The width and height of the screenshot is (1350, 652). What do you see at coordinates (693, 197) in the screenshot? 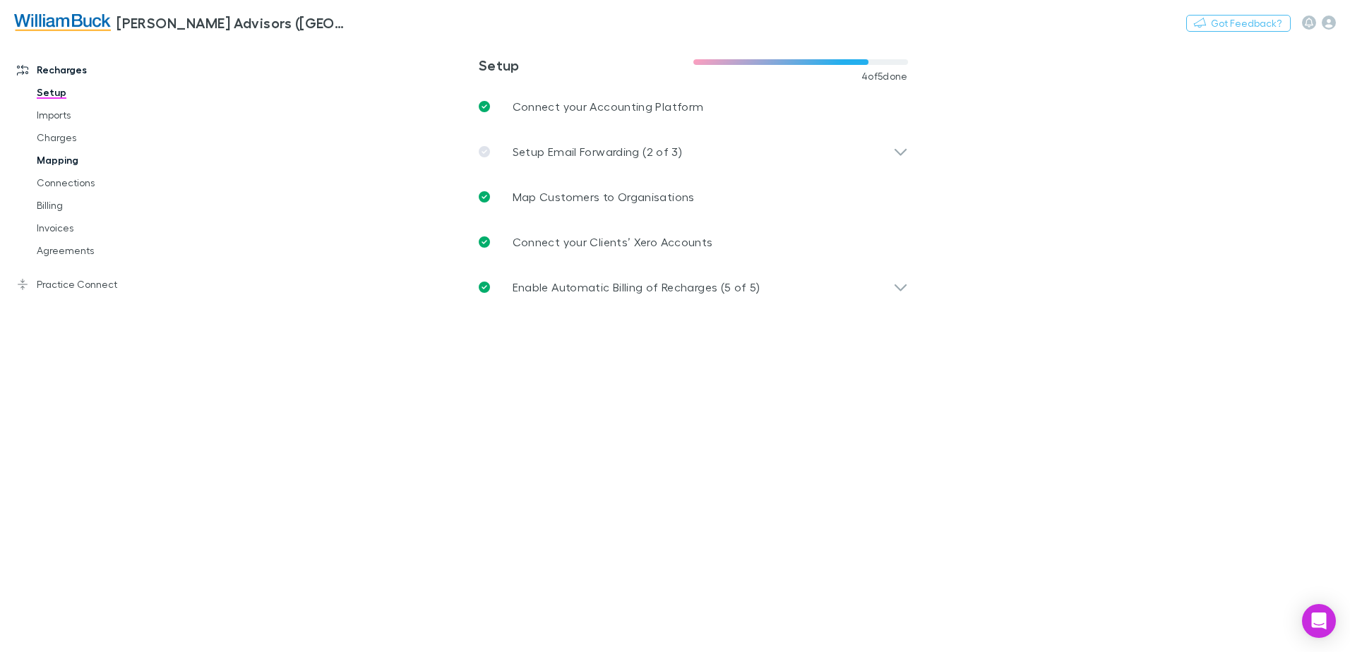
I see `a: Map Customers to Organisations` at bounding box center [693, 197].